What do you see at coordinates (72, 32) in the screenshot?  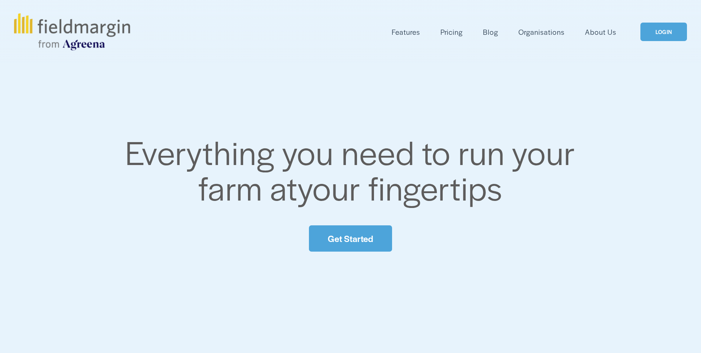 I see `img: fieldmargin.com` at bounding box center [72, 32].